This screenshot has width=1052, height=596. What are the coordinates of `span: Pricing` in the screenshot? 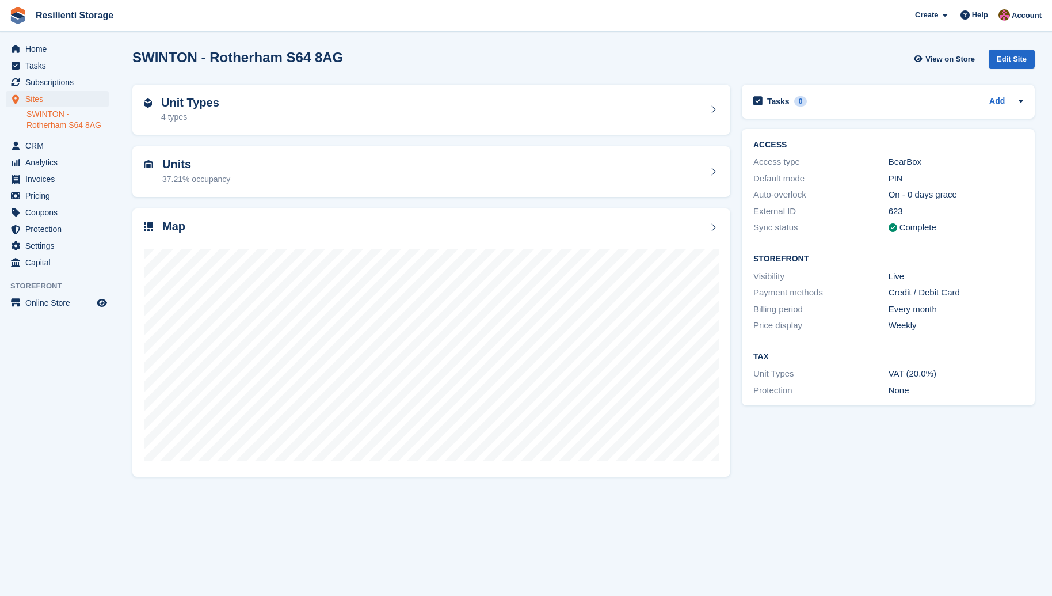 It's located at (60, 196).